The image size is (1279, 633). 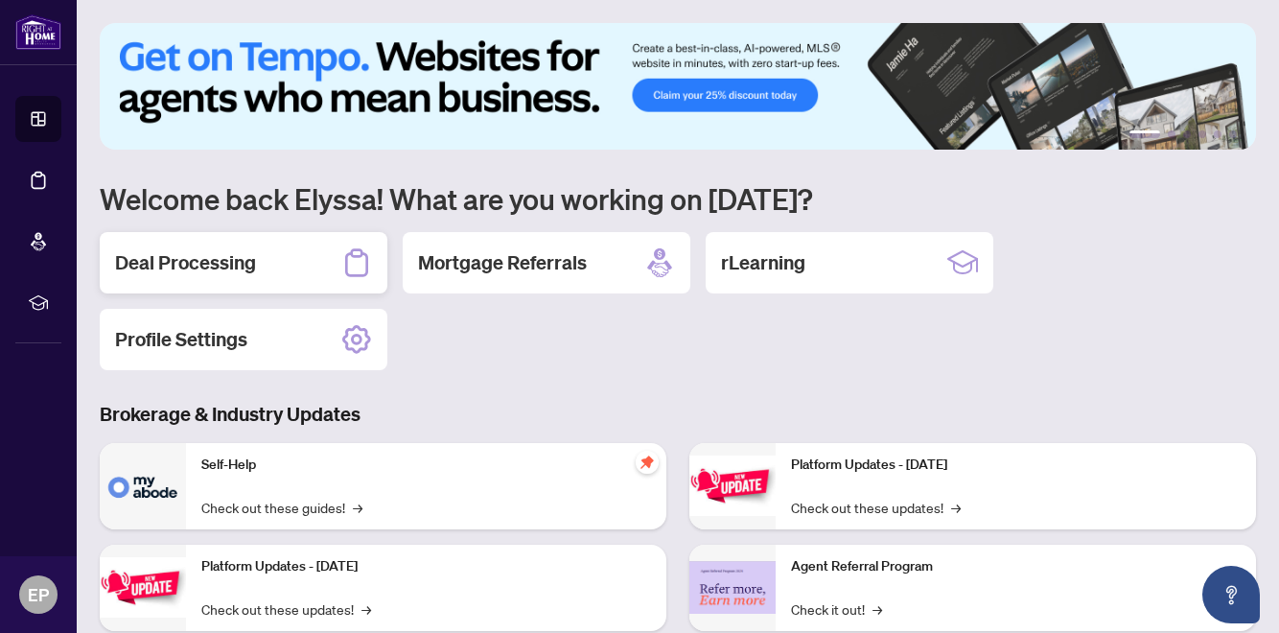 I want to click on button: Open asap, so click(x=1231, y=595).